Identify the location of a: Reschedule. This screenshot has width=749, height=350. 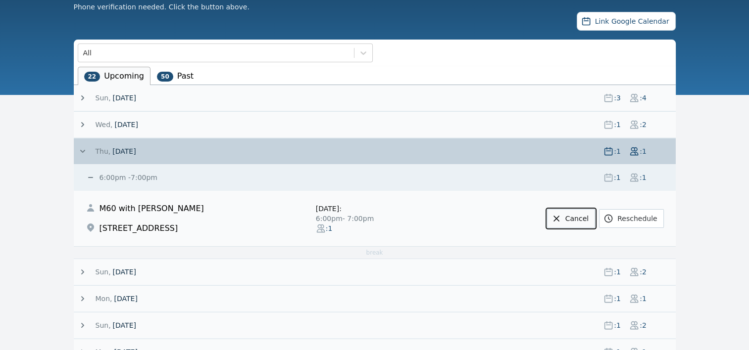
(631, 219).